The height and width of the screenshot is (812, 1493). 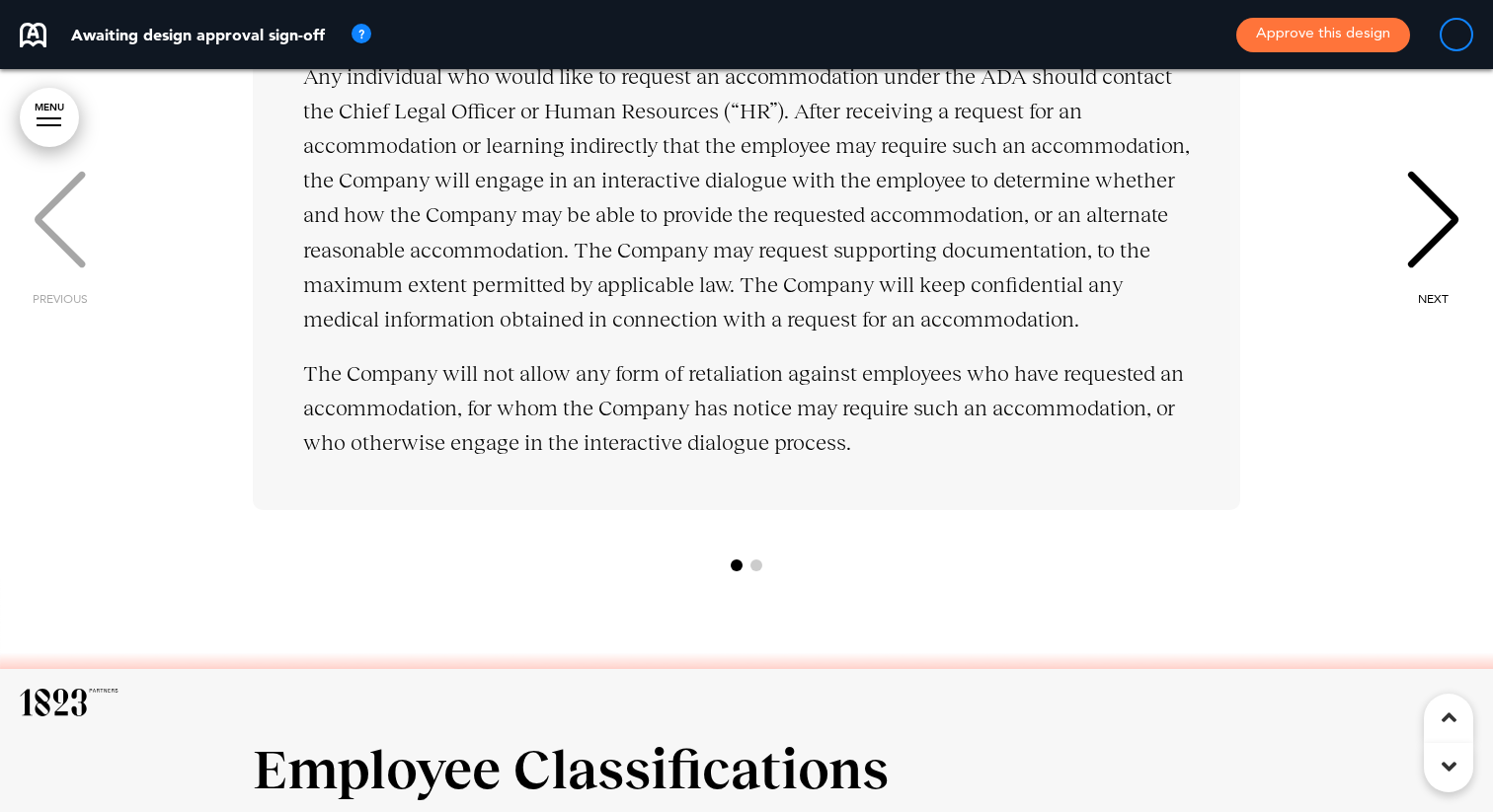 I want to click on span: NEXT, so click(x=1433, y=299).